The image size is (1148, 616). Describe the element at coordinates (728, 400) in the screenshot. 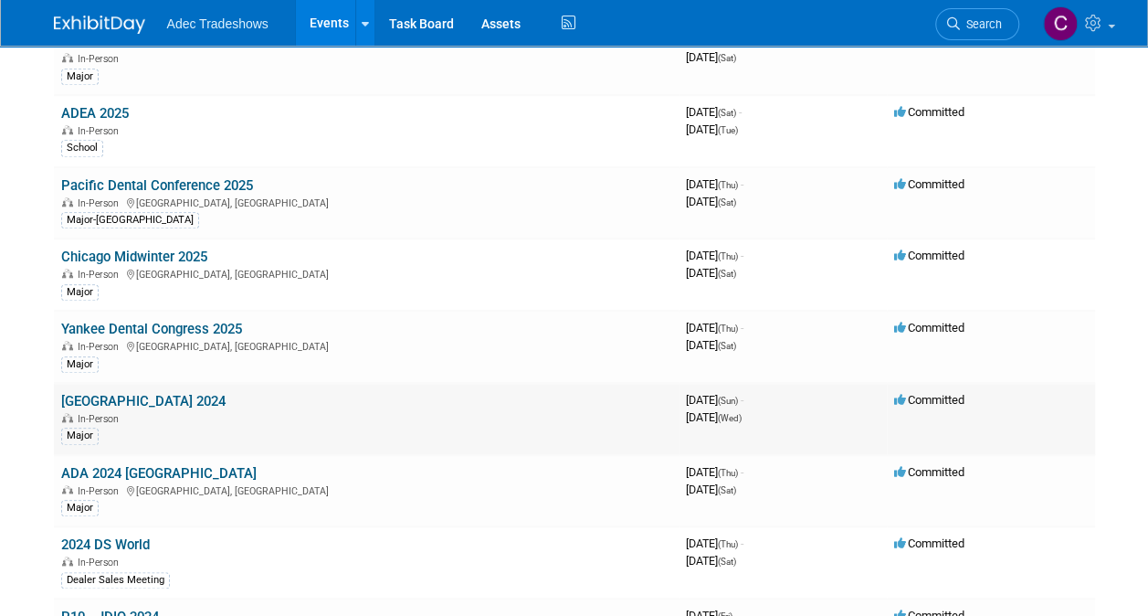

I see `span: (Sun)` at that location.